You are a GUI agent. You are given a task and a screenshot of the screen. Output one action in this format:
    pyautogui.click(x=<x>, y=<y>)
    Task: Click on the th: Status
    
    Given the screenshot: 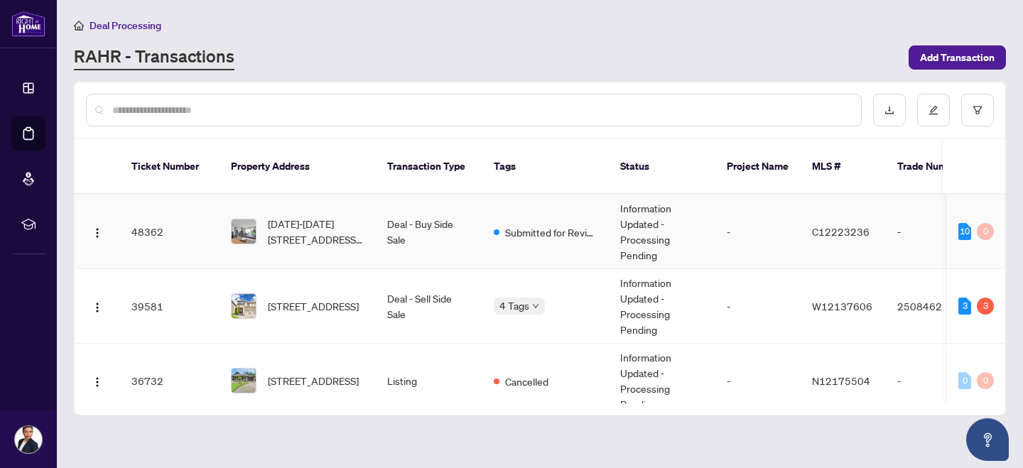 What is the action you would take?
    pyautogui.click(x=662, y=167)
    